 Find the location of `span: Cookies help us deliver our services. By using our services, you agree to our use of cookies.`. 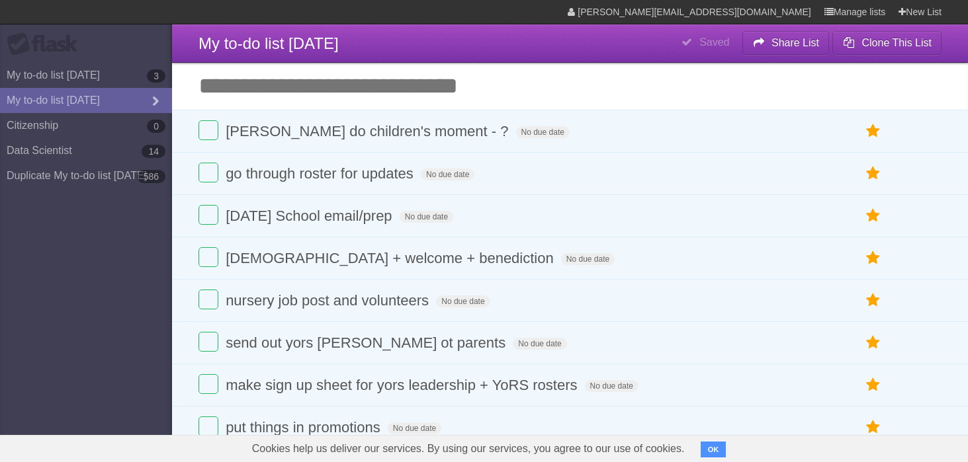

span: Cookies help us deliver our services. By using our services, you agree to our use of cookies. is located at coordinates (468, 449).